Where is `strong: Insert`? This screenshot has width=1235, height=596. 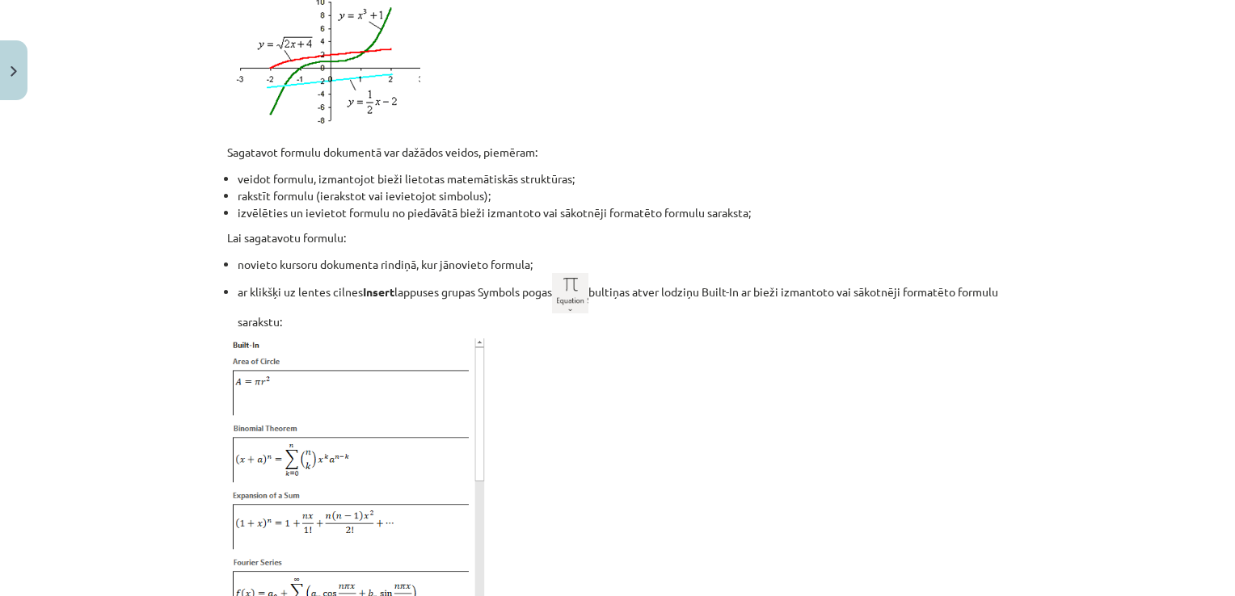 strong: Insert is located at coordinates (378, 292).